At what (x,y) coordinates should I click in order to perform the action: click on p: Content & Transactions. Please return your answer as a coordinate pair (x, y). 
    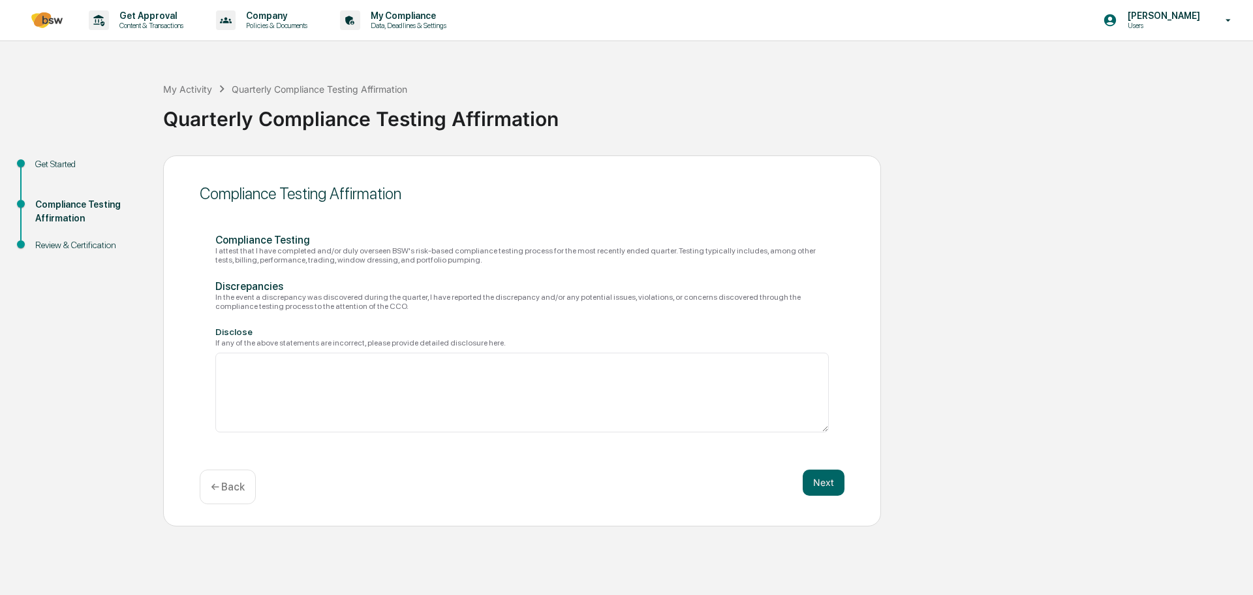
    Looking at the image, I should click on (149, 25).